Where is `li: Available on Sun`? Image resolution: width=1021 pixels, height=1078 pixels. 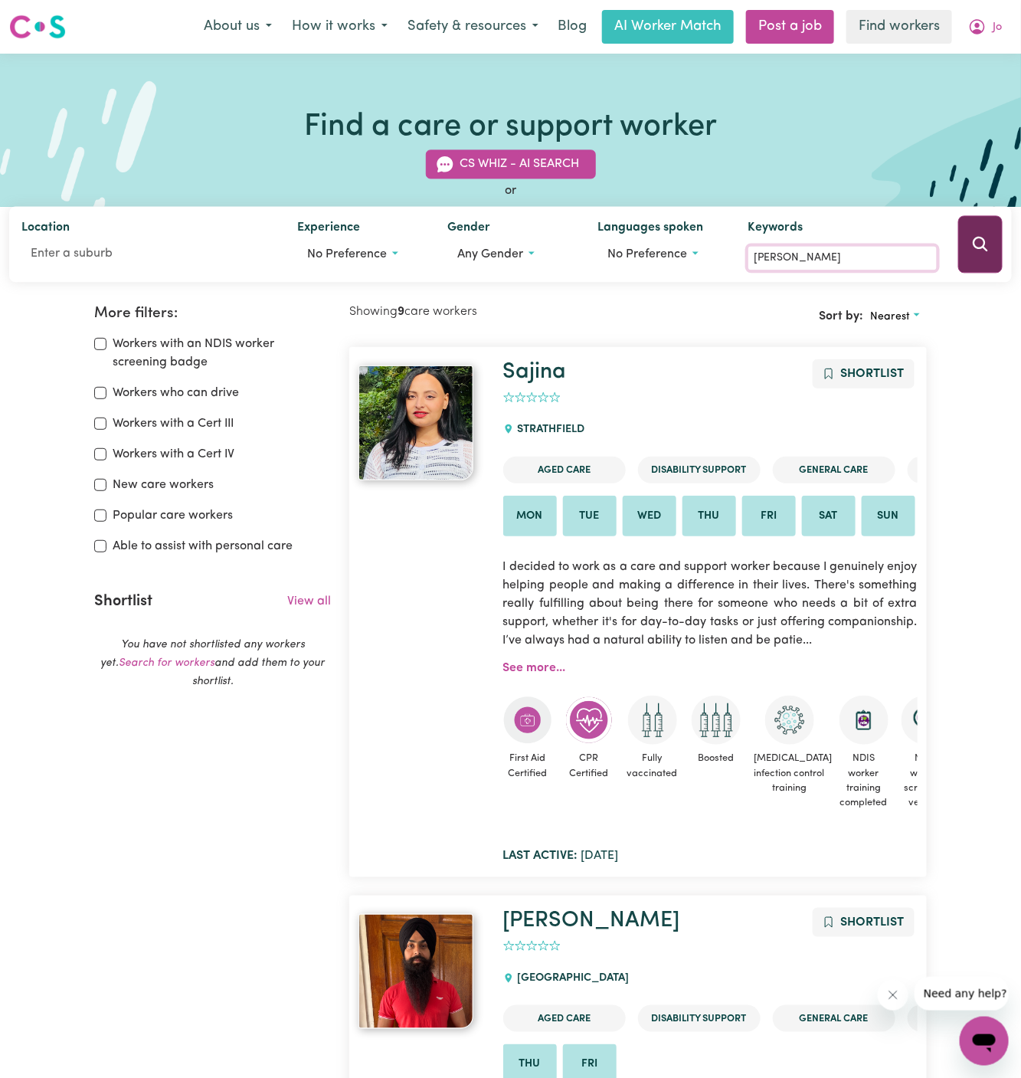 li: Available on Sun is located at coordinates (889, 516).